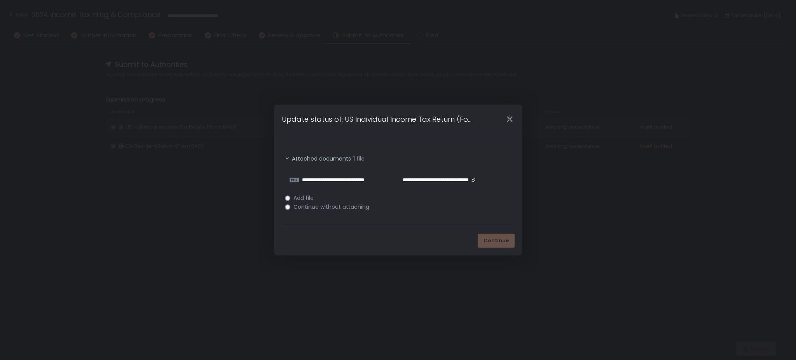 This screenshot has width=796, height=360. Describe the element at coordinates (377, 119) in the screenshot. I see `h1: Update status of: US Individual Income Tax Return (Form 1040)` at that location.